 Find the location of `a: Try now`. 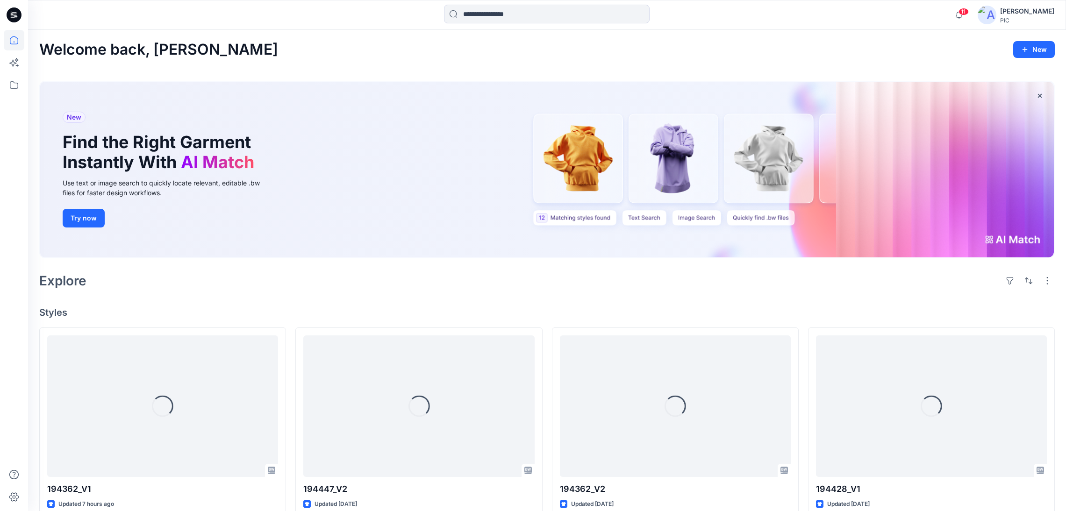

a: Try now is located at coordinates (84, 218).